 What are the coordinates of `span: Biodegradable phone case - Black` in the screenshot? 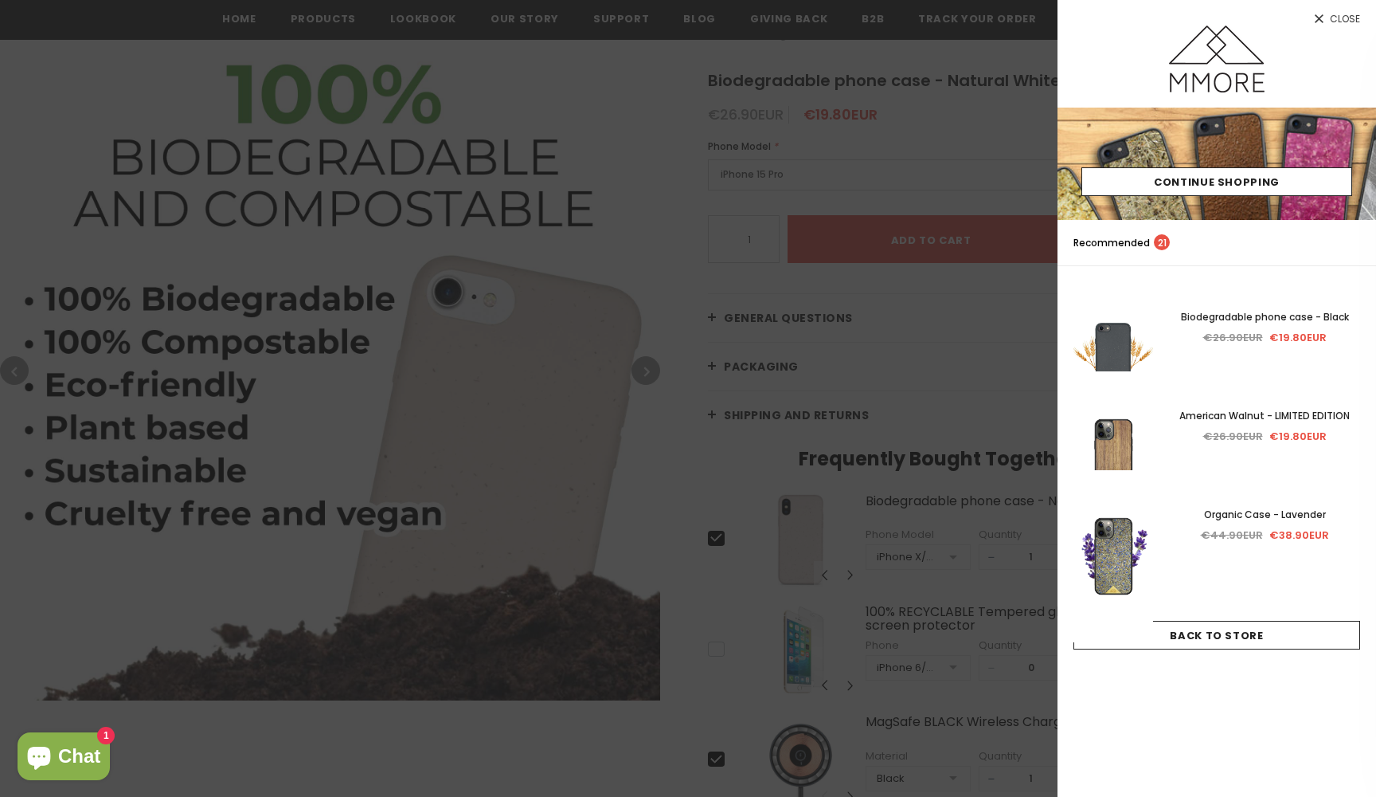 It's located at (1265, 316).